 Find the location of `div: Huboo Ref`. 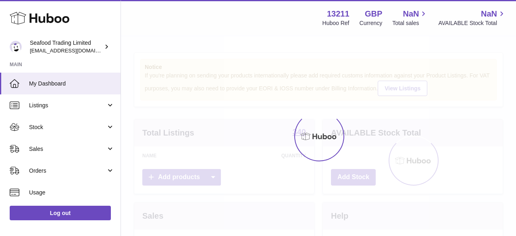

div: Huboo Ref is located at coordinates (336, 23).